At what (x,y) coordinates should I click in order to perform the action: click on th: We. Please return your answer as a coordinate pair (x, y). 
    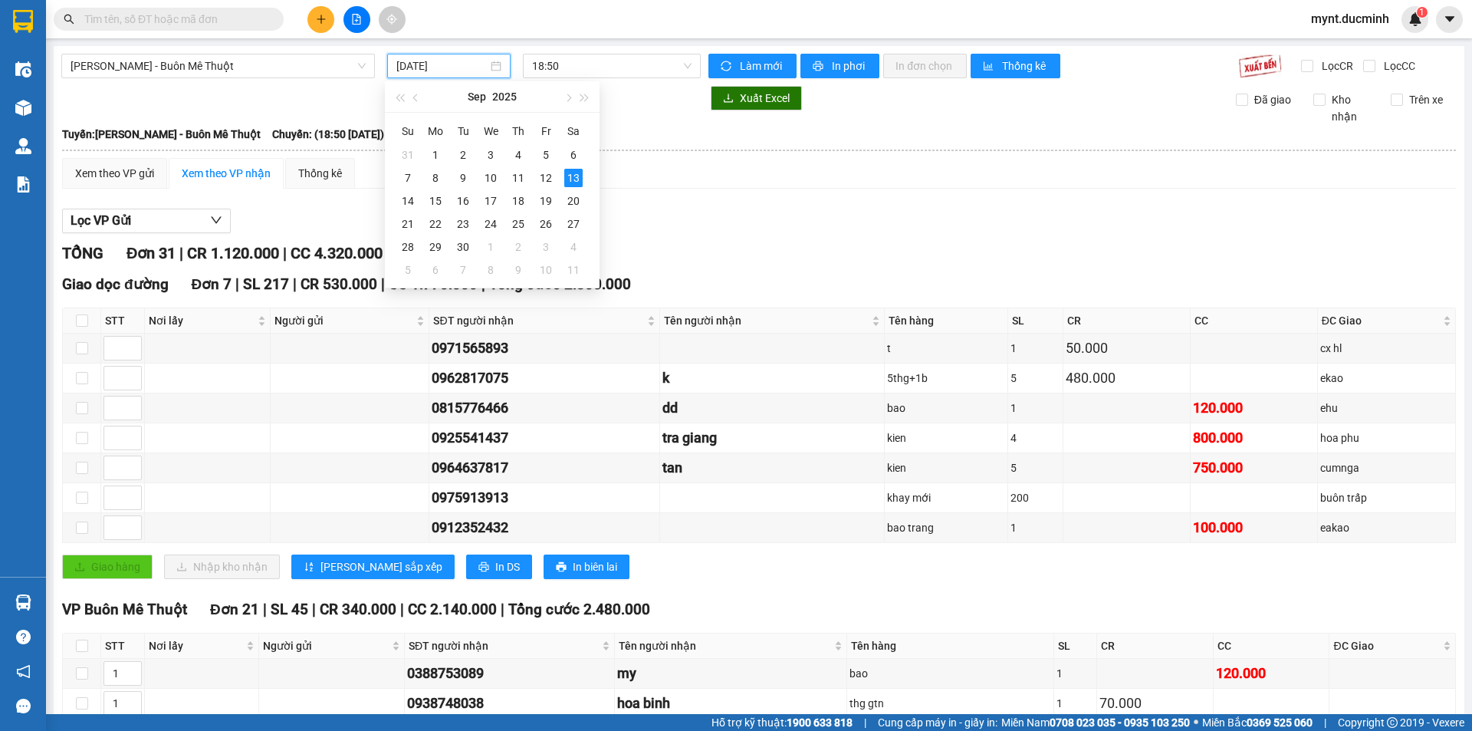
    Looking at the image, I should click on (491, 131).